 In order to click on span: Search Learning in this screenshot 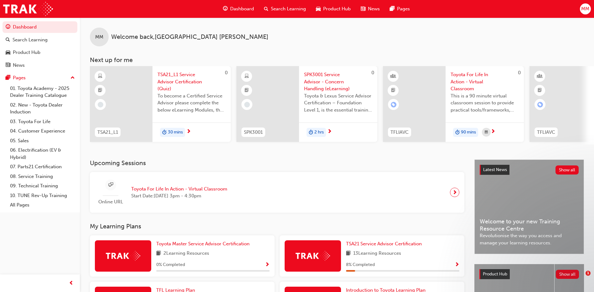, I will do `click(289, 9)`.